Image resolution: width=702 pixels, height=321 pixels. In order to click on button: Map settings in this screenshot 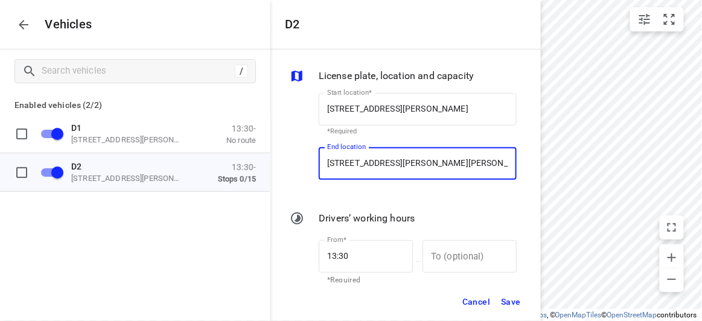, I will do `click(644, 19)`.